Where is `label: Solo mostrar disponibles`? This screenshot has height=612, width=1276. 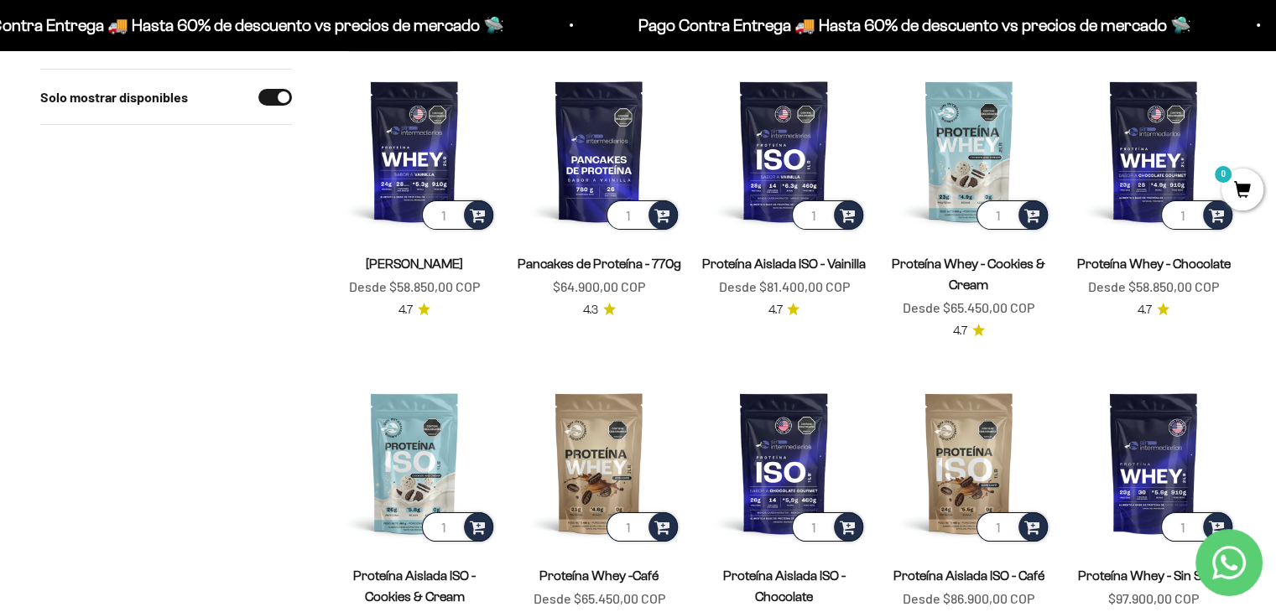 label: Solo mostrar disponibles is located at coordinates (114, 97).